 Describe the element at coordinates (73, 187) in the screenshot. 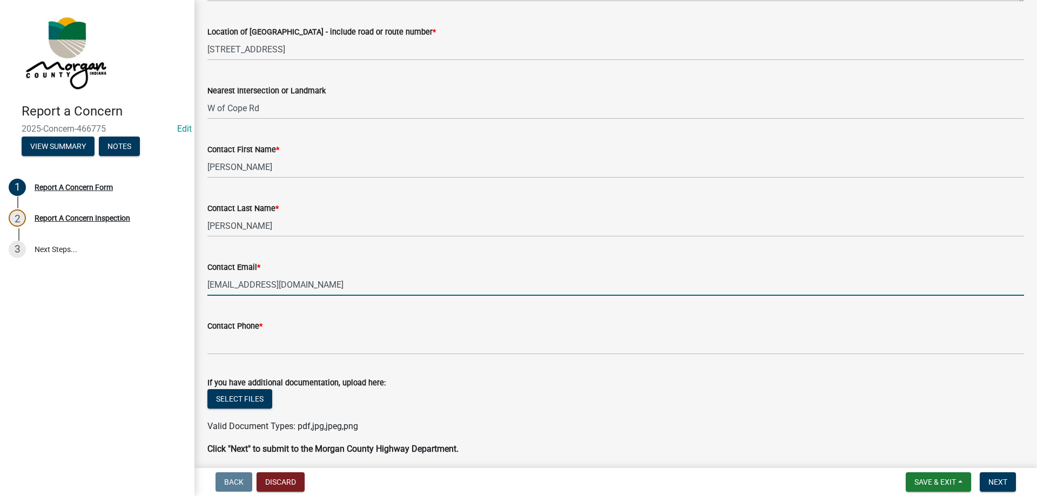

I see `div: Report A Concern Form` at that location.